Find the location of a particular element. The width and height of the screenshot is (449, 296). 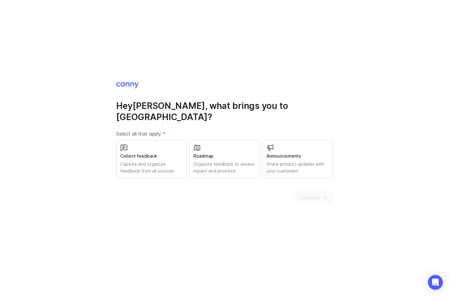

div: Collect feedback is located at coordinates (151, 156).